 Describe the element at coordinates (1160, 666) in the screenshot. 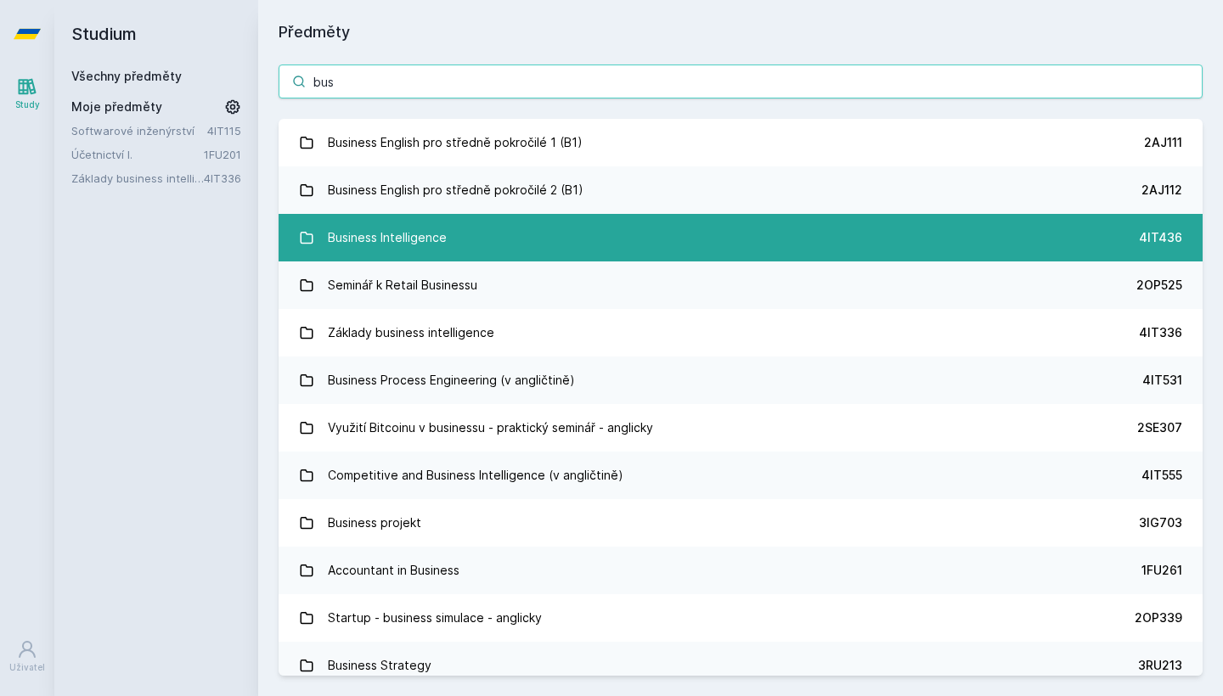

I see `div: 3RU213` at that location.